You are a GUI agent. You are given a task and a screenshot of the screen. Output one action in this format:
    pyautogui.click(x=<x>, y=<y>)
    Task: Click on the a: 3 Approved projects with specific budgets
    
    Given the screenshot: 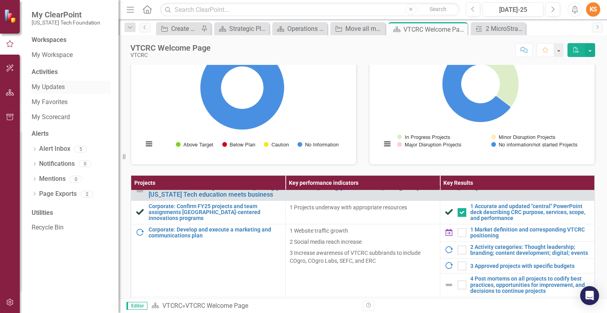 What is the action you would take?
    pyautogui.click(x=531, y=266)
    